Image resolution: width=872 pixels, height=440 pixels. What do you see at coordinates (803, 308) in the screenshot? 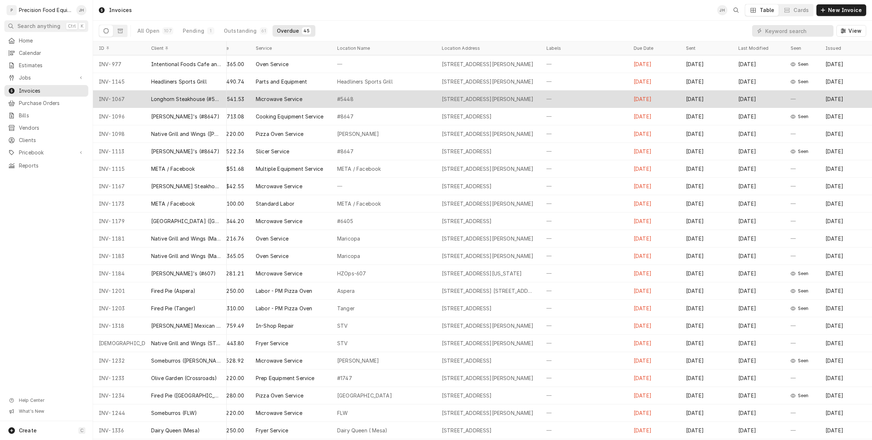
I see `span: Last seen Thu, Jul 24th, 2025 • 2:50 PM` at bounding box center [803, 308].